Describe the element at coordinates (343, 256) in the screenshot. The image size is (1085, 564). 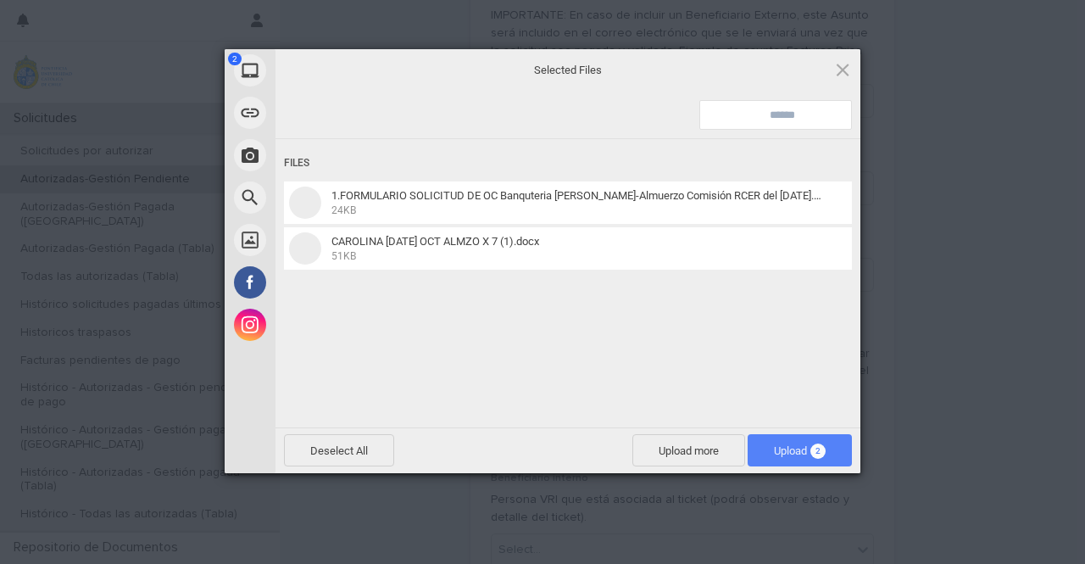
I see `span: 51KB` at that location.